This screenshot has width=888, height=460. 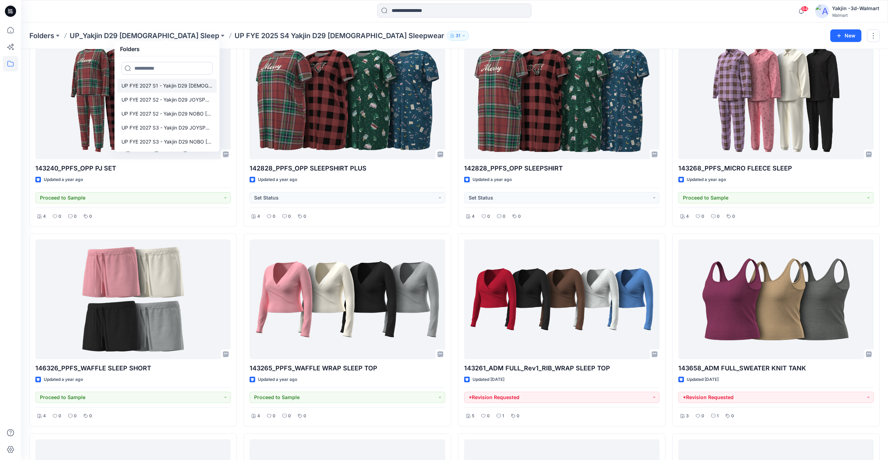 I want to click on p: Folders, so click(x=42, y=36).